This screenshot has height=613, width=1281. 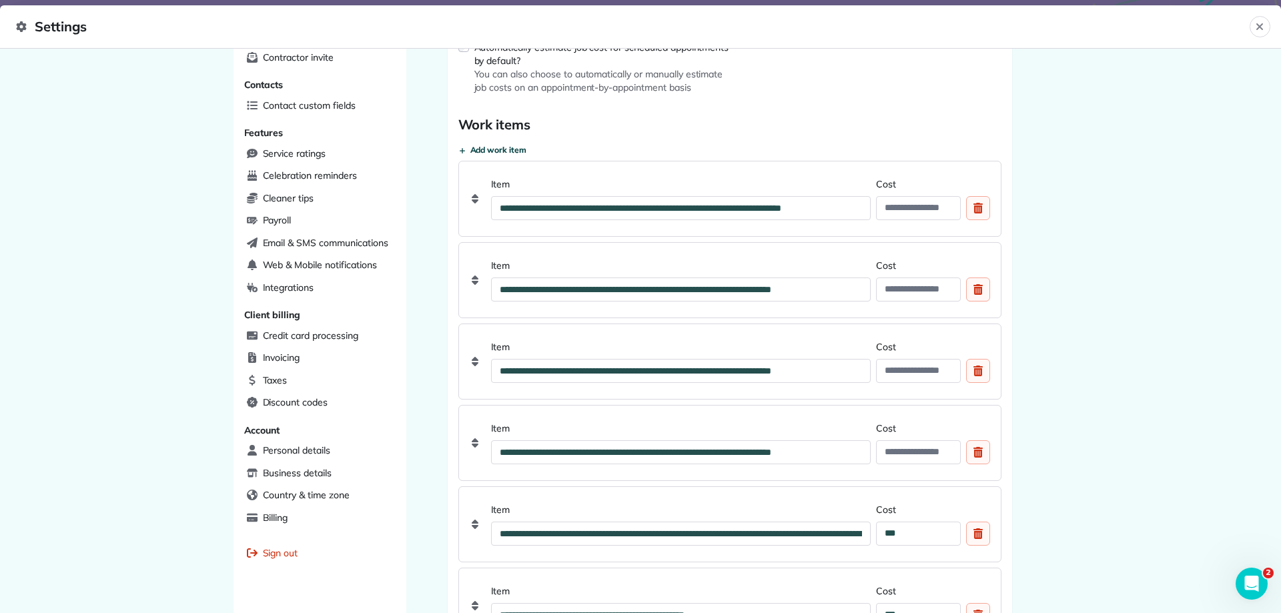 I want to click on a: Billing, so click(x=320, y=519).